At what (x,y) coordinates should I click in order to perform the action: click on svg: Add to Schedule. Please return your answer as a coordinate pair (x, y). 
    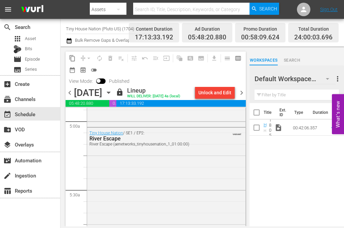
    Looking at the image, I should click on (334, 128).